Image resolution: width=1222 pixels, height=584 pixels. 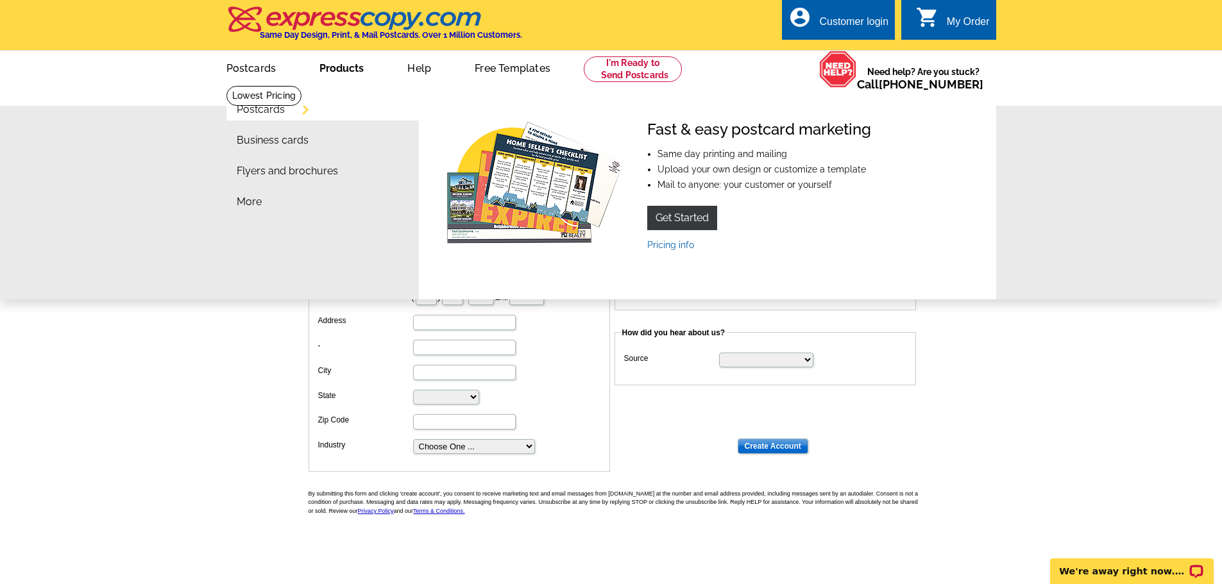 I want to click on h4: Same Day Design, Print, & Mail Postcards. Over 1 Million Customers., so click(x=391, y=35).